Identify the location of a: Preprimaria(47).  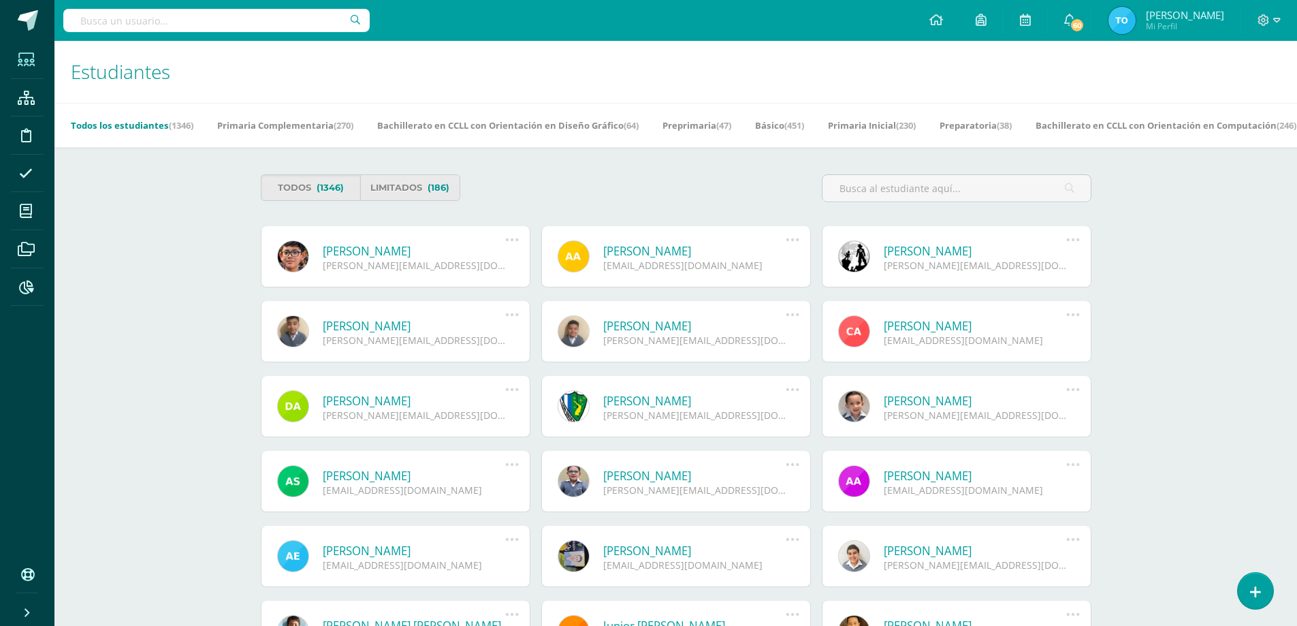
(697, 125).